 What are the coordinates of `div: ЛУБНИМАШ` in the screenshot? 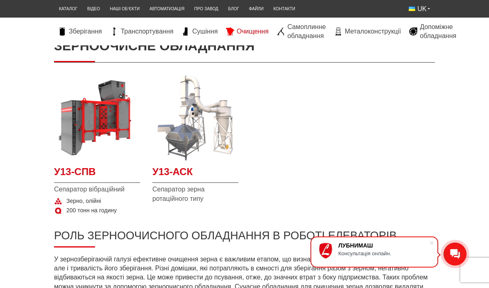 It's located at (384, 246).